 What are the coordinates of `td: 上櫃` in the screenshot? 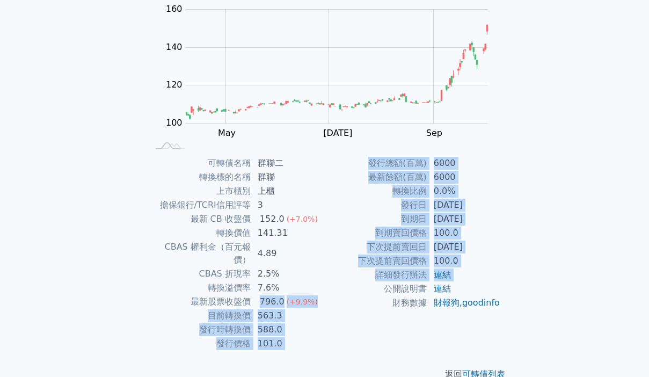 It's located at (288, 191).